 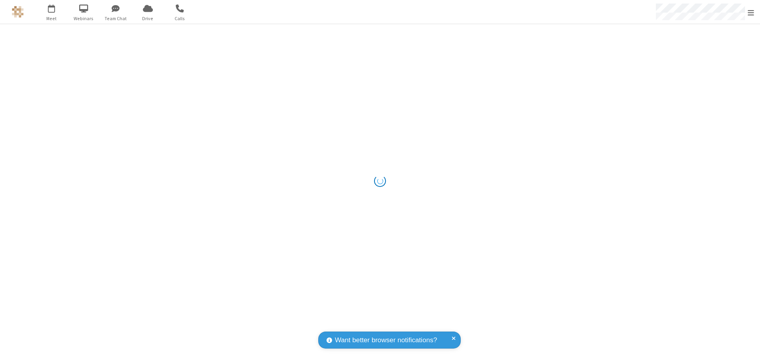 I want to click on span: Webinars, so click(x=83, y=19).